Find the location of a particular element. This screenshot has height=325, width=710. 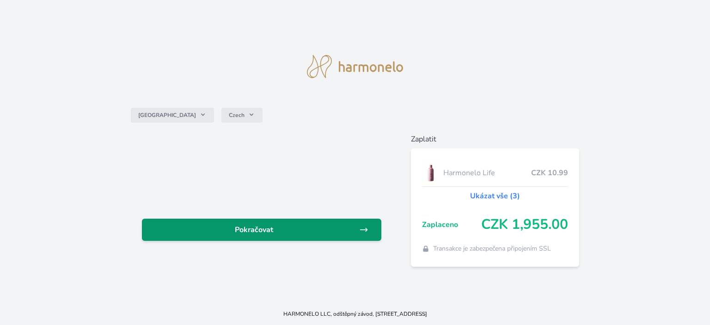

img: CLEAN_LIFE_se_stinem_x-lo.jpg is located at coordinates (431, 173).